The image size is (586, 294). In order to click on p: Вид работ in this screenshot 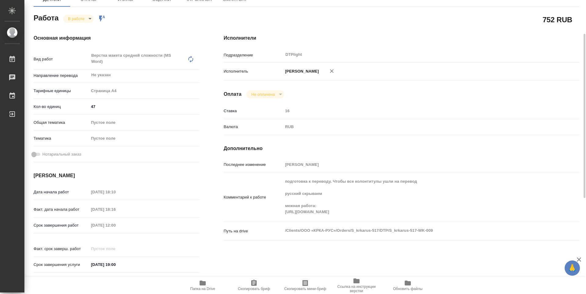, I will do `click(61, 59)`.